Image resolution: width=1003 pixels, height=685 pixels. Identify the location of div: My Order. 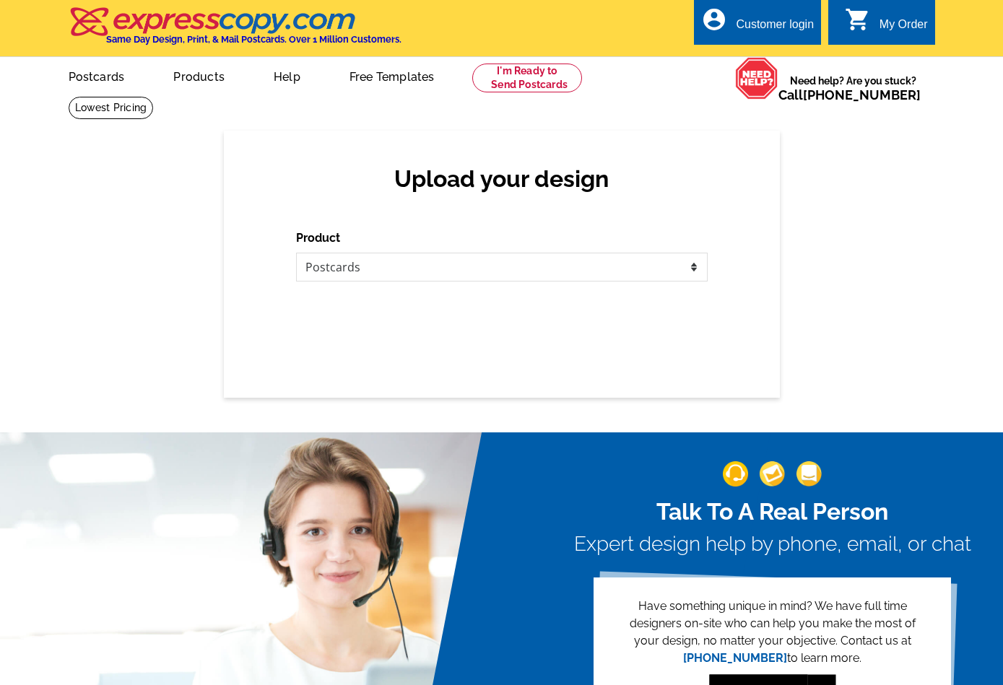
(903, 28).